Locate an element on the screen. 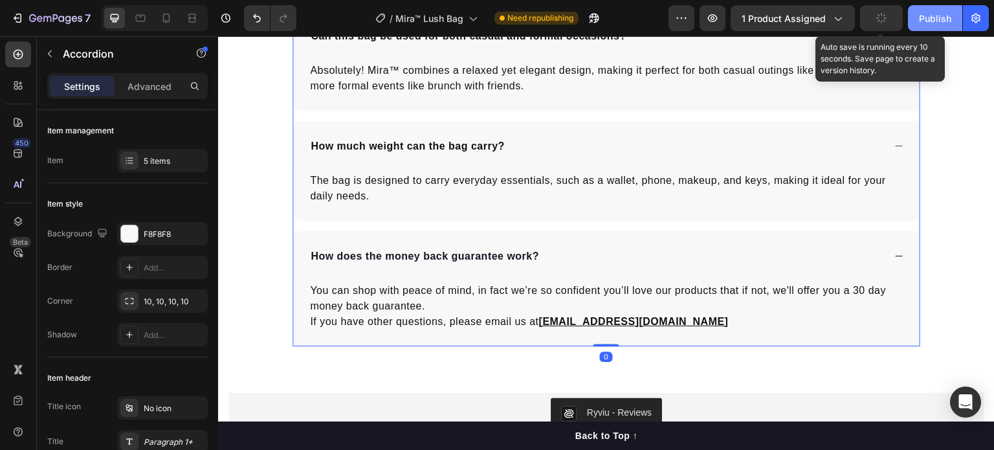 The image size is (994, 450). div: Corner is located at coordinates (60, 301).